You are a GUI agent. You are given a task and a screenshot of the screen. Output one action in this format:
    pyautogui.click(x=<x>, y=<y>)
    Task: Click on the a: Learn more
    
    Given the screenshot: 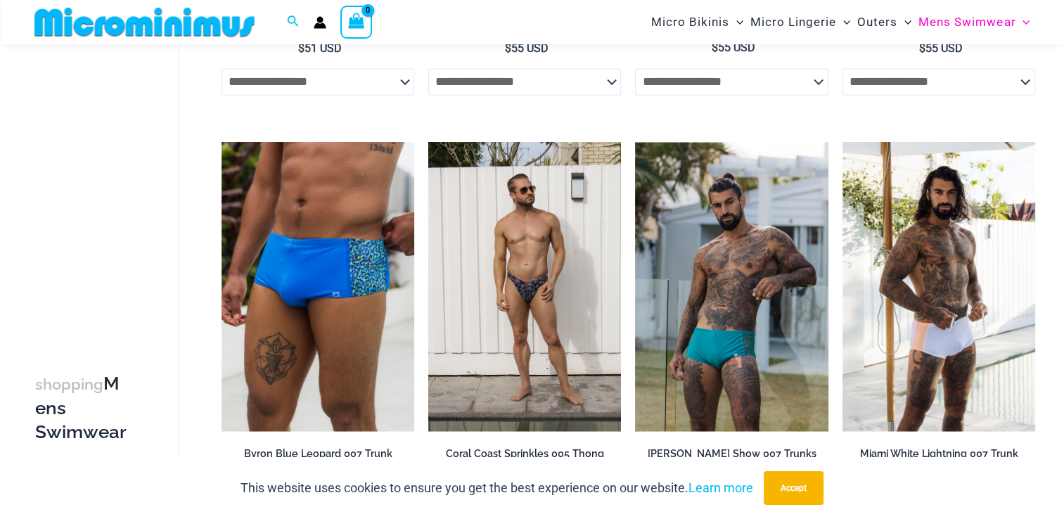 What is the action you would take?
    pyautogui.click(x=721, y=487)
    